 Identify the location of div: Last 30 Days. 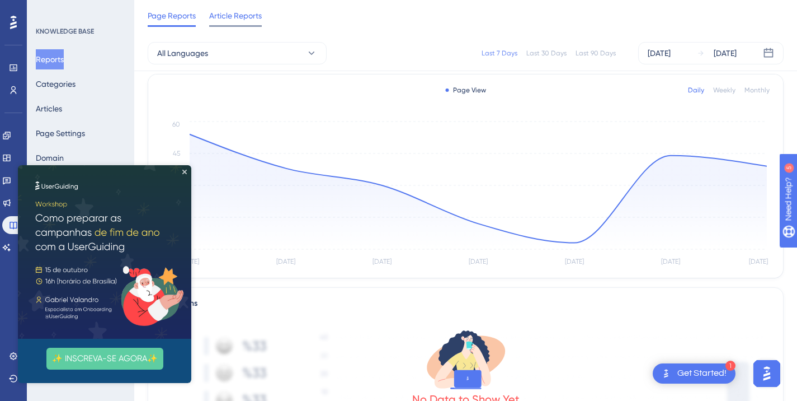
(547, 53).